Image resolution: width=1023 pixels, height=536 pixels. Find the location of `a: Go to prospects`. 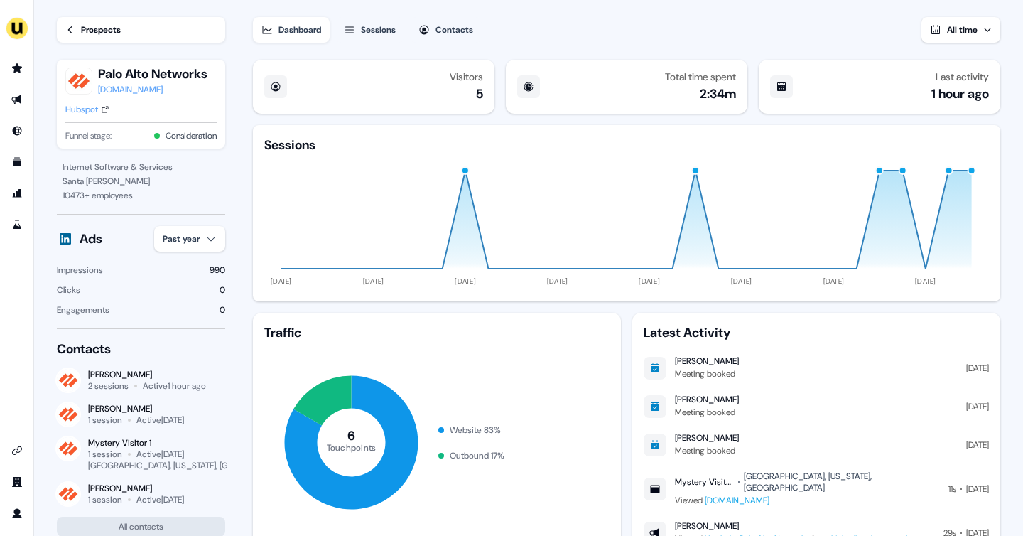

a: Go to prospects is located at coordinates (17, 68).